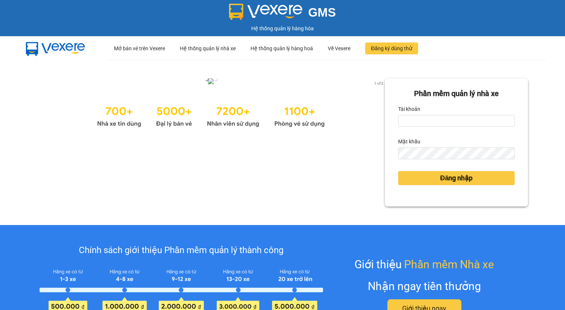 This screenshot has width=565, height=310. Describe the element at coordinates (282, 28) in the screenshot. I see `div: Hệ thống quản lý hàng hóa` at that location.